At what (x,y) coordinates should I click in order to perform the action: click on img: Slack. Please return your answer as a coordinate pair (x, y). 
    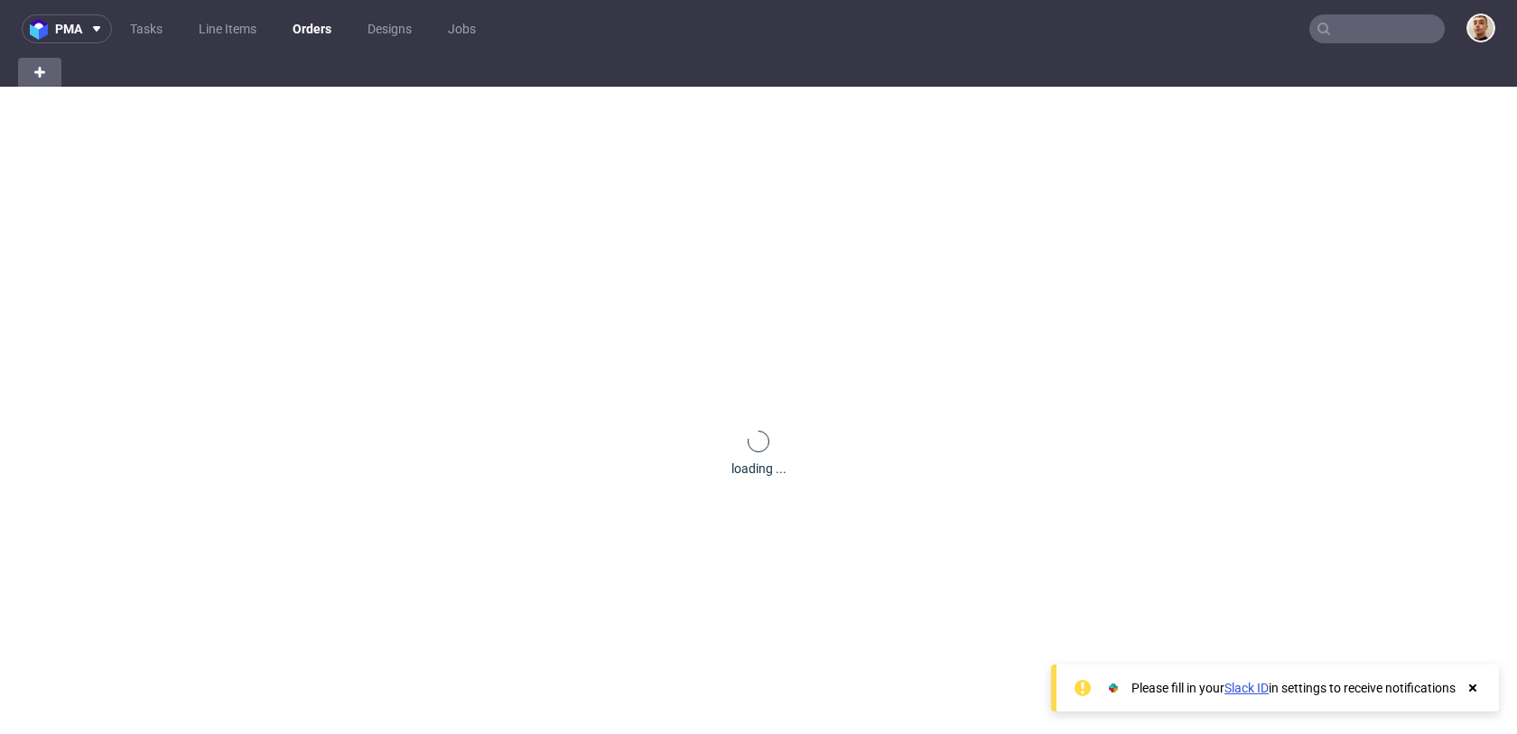
    Looking at the image, I should click on (1113, 688).